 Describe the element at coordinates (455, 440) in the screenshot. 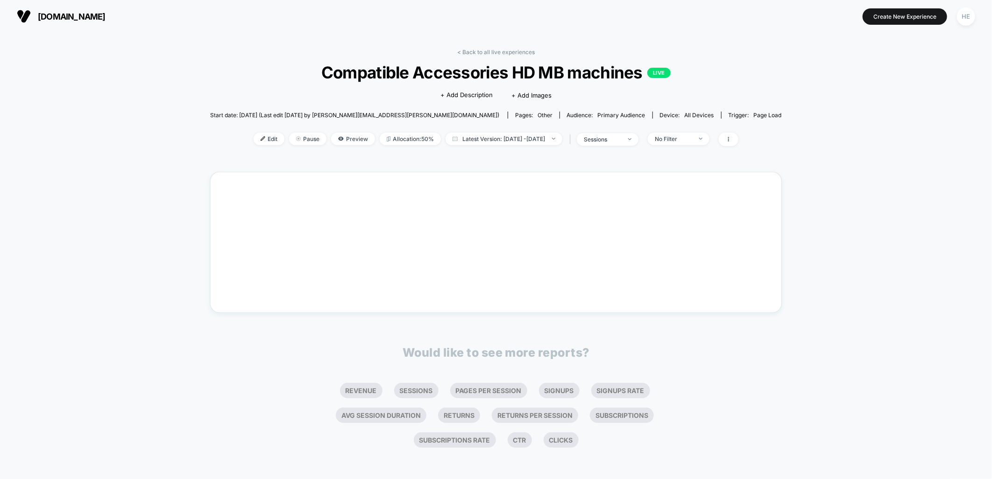

I see `li: Subscriptions Rate` at that location.